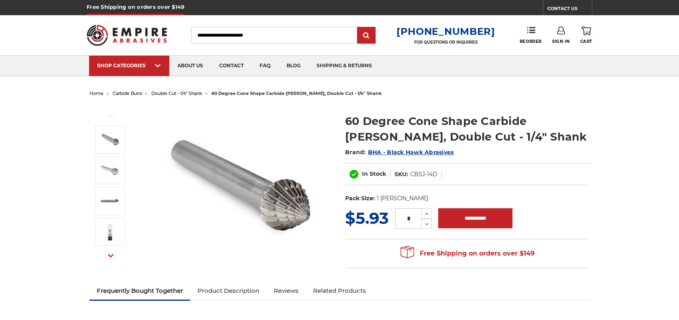 The width and height of the screenshot is (679, 320). What do you see at coordinates (411, 152) in the screenshot?
I see `a: BHA - Black Hawk Abrasives` at bounding box center [411, 152].